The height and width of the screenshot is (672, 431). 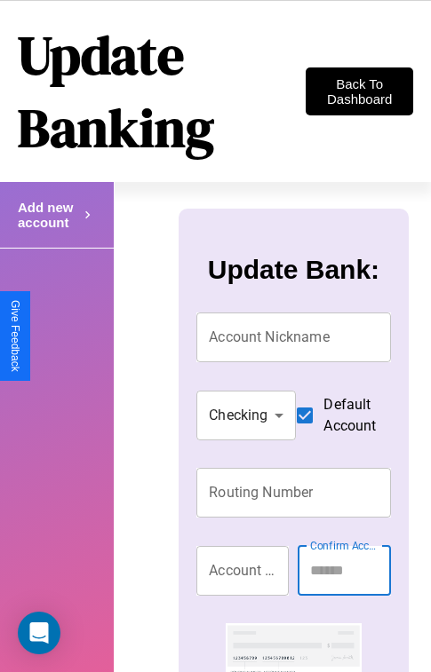 What do you see at coordinates (162, 91) in the screenshot?
I see `h1: Update Banking` at bounding box center [162, 91].